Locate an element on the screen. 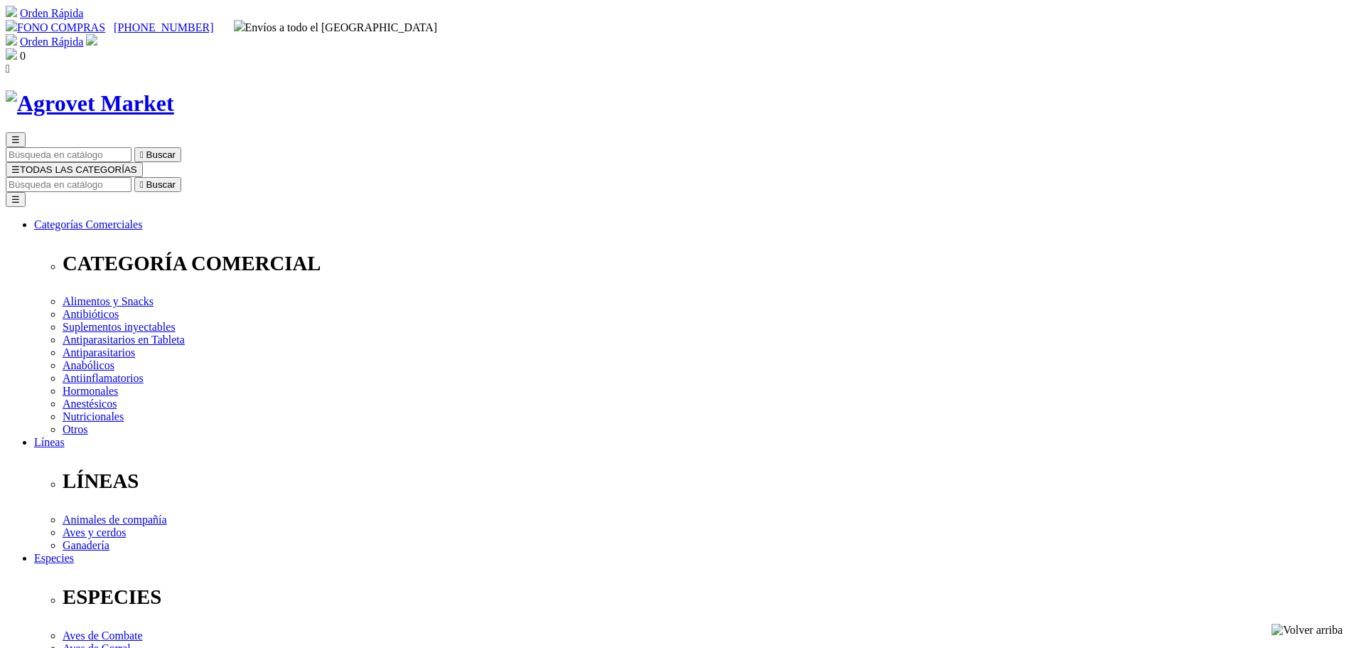 This screenshot has width=1354, height=648. span: Anabólicos is located at coordinates (88, 365).